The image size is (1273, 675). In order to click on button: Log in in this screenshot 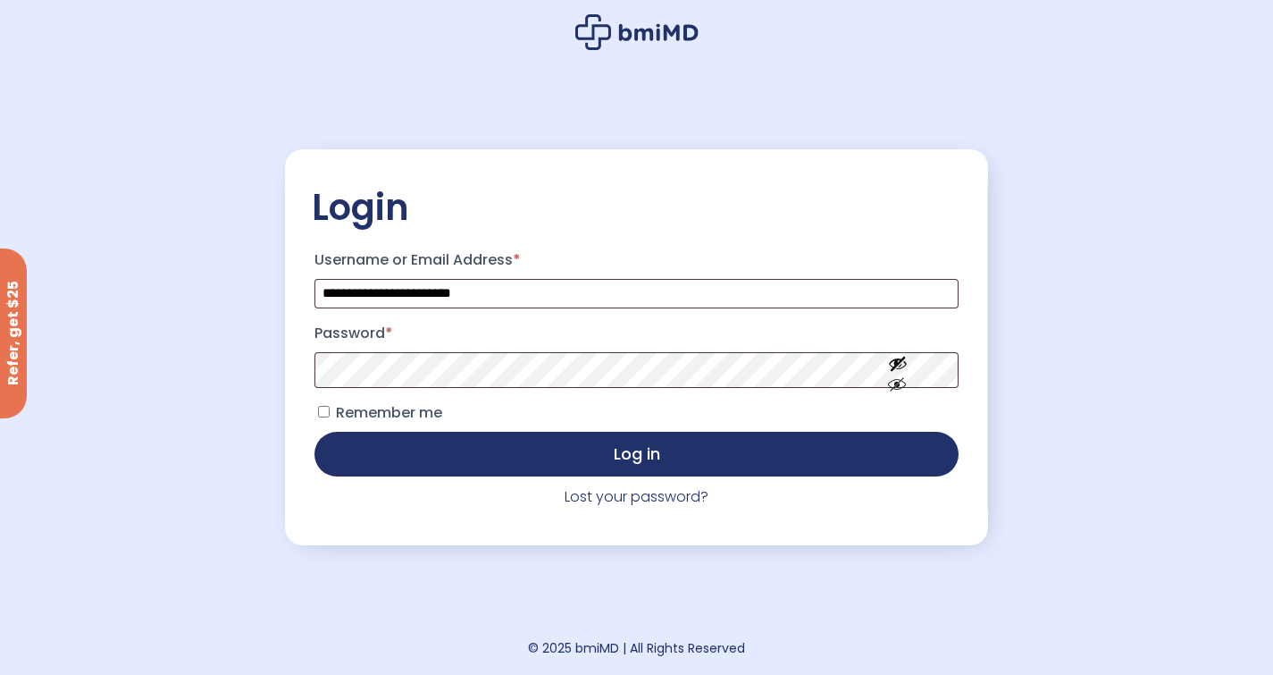, I will do `click(636, 454)`.